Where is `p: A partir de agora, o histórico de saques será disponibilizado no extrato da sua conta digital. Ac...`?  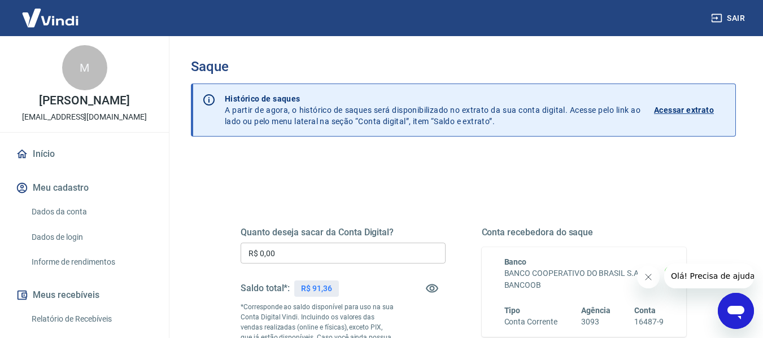
p: A partir de agora, o histórico de saques será disponibilizado no extrato da sua conta digital. Ac... is located at coordinates (433, 110).